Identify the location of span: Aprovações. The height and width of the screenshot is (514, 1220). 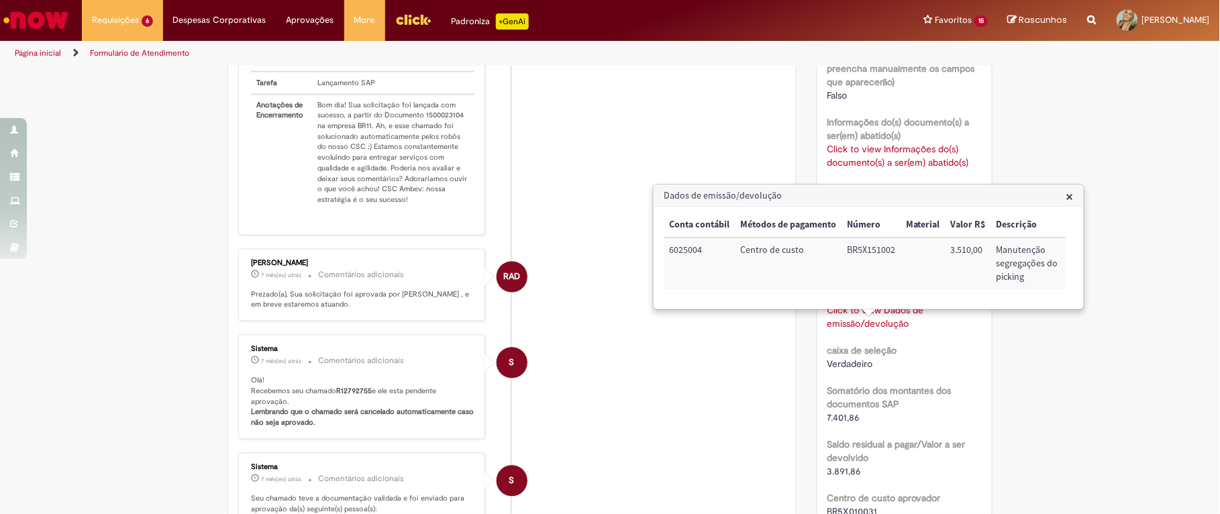
(310, 20).